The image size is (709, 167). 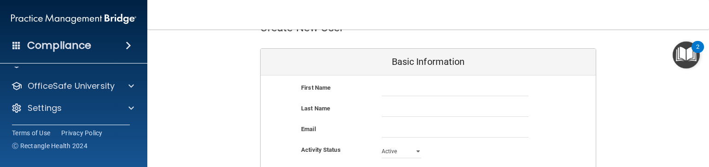 I want to click on div: 2, so click(x=698, y=53).